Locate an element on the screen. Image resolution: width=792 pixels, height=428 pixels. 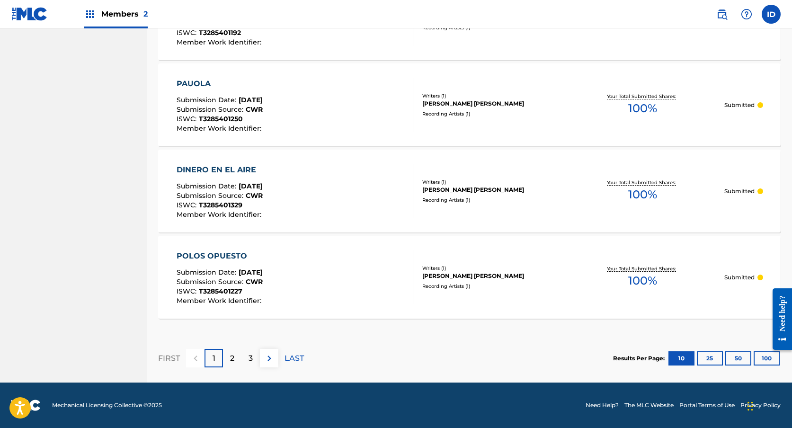
img: search is located at coordinates (722, 14).